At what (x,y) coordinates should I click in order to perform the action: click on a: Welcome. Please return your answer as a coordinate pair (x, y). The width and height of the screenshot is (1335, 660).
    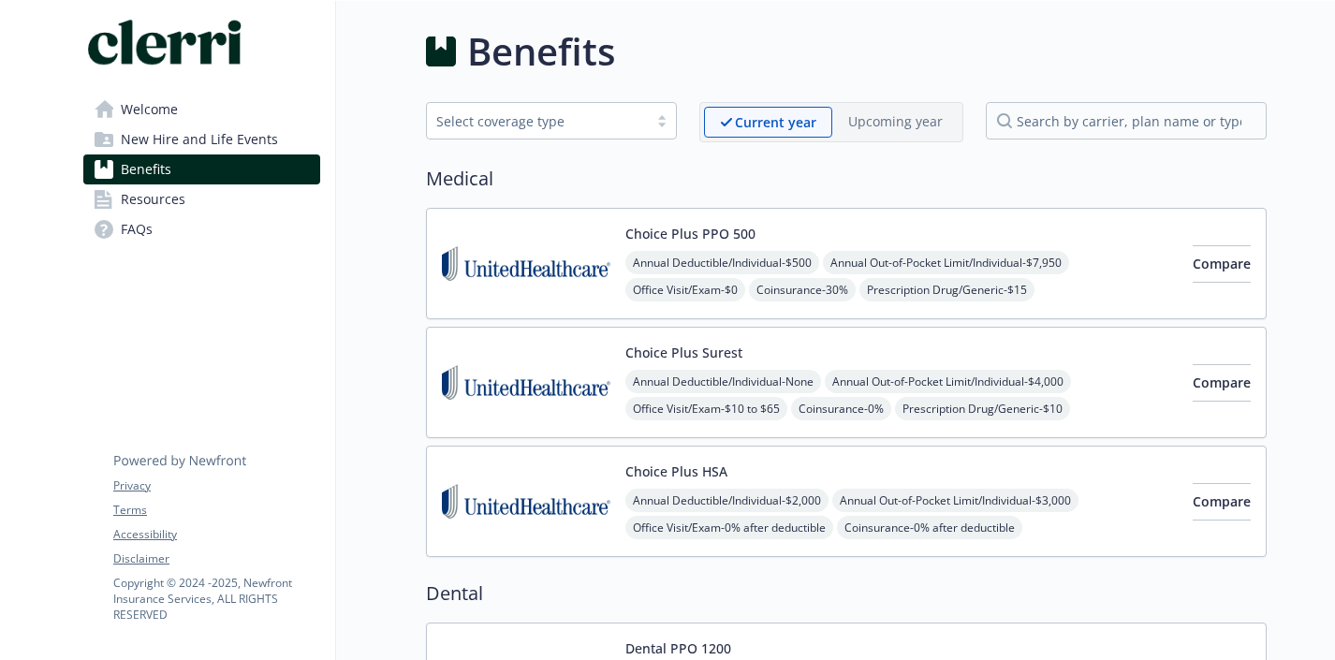
    Looking at the image, I should click on (201, 110).